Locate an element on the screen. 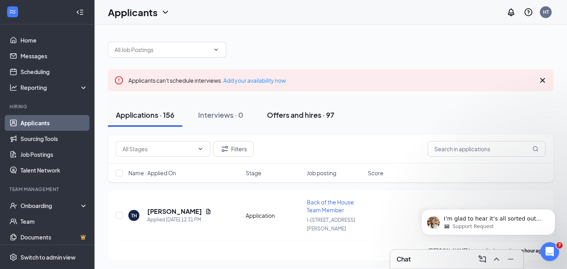 Image resolution: width=567 pixels, height=269 pixels. div: Hiring is located at coordinates (48, 106).